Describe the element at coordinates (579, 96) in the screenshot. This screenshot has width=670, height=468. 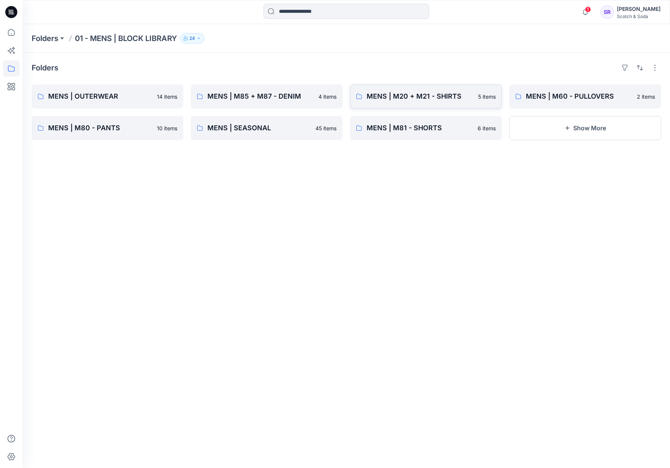
I see `p: MENS | M60 - PULLOVERS` at that location.